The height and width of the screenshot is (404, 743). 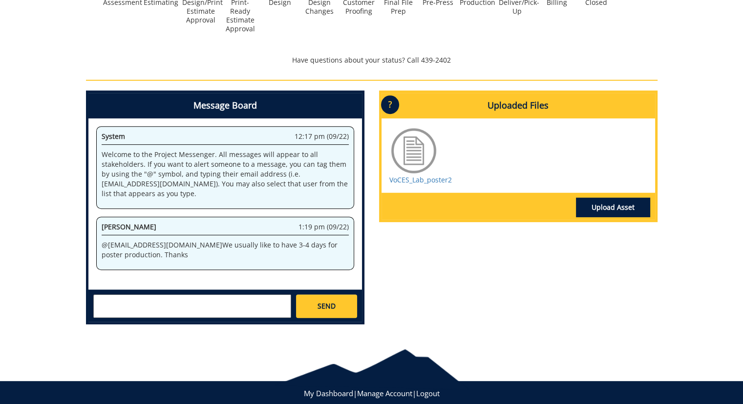 What do you see at coordinates (372, 60) in the screenshot?
I see `p: Have questions about your status? Call 439-2402` at bounding box center [372, 60].